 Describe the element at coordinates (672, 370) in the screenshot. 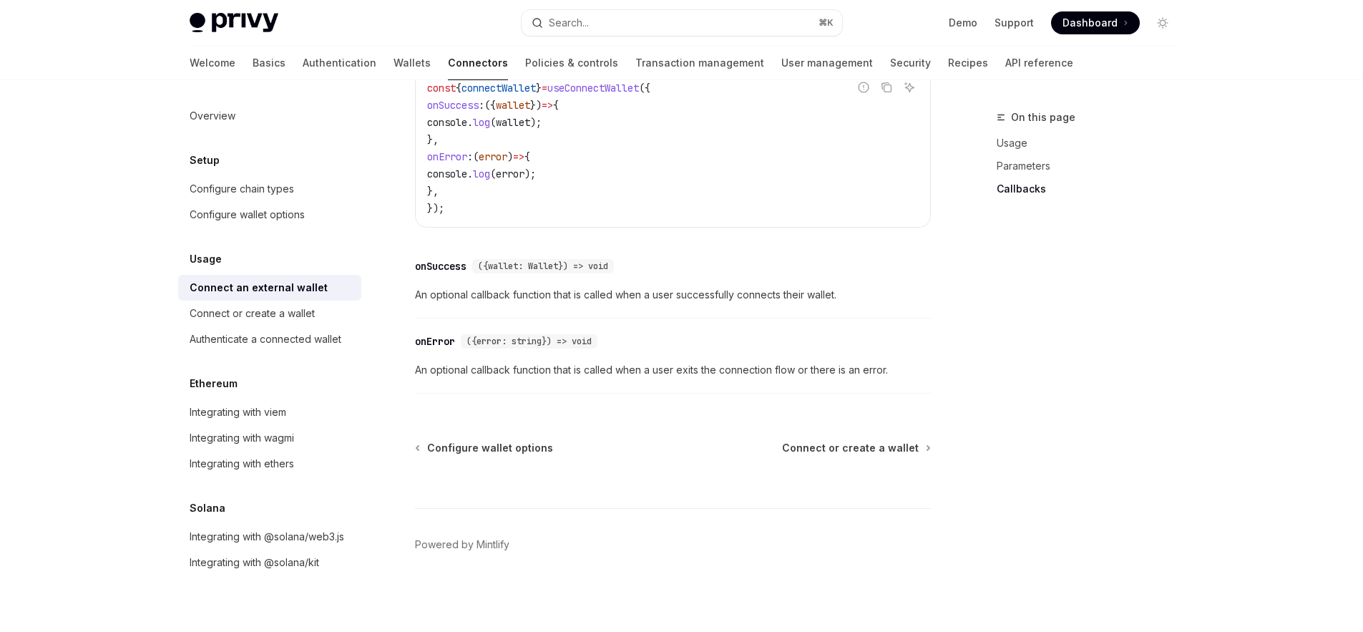

I see `span: An optional callback function that is called when a user exits the connection flow or there is an...` at that location.